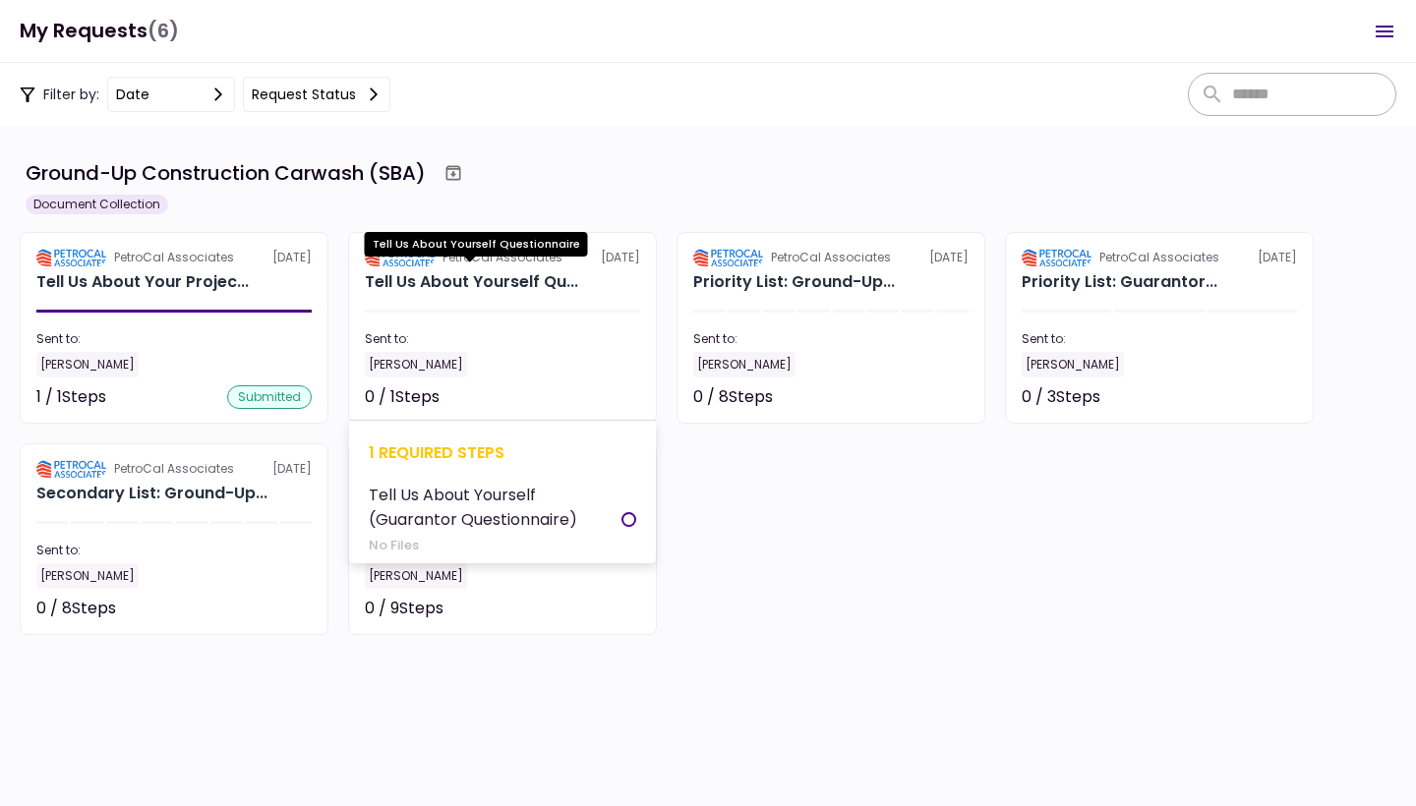 Image resolution: width=1416 pixels, height=806 pixels. Describe the element at coordinates (96, 205) in the screenshot. I see `div: Document Collection` at that location.